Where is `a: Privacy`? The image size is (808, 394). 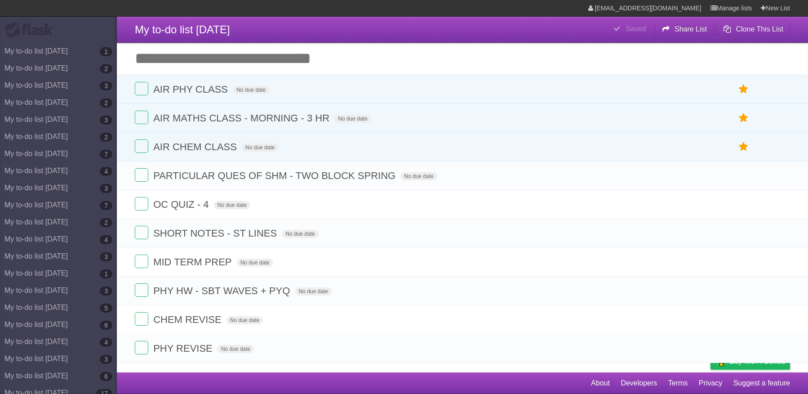
a: Privacy is located at coordinates (711, 383).